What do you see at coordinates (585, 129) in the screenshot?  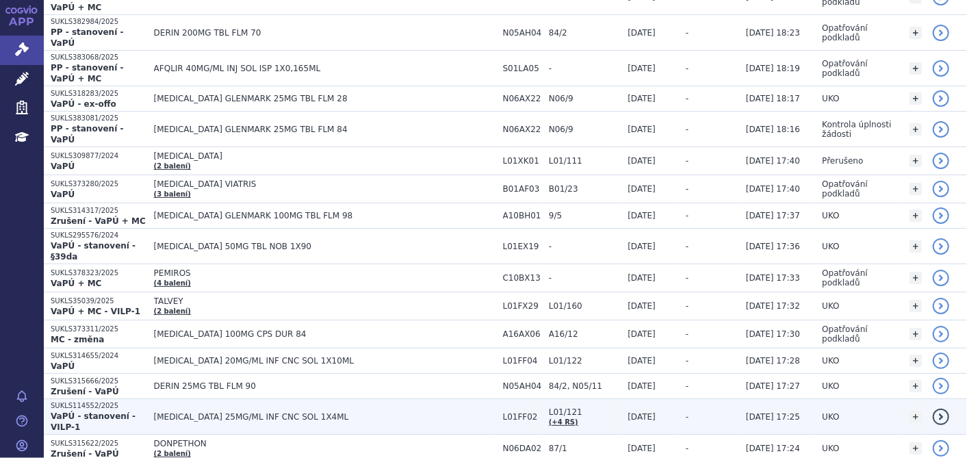 I see `span: N06/9` at bounding box center [585, 129].